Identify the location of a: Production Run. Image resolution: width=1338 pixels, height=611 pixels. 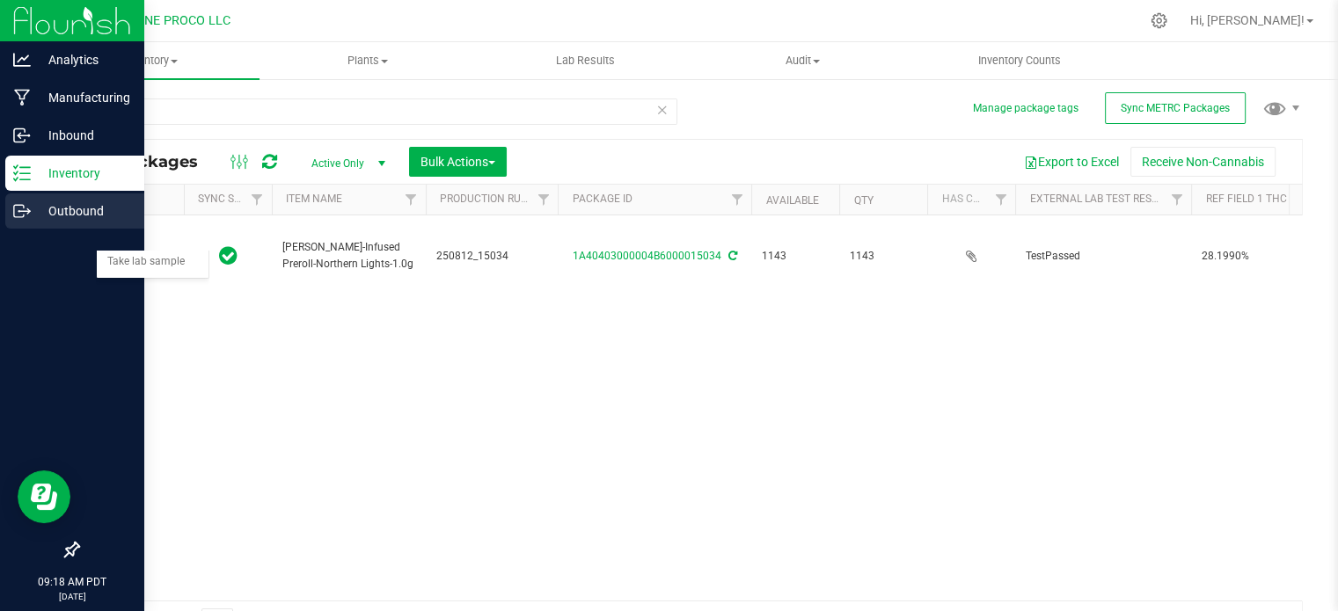
(484, 199).